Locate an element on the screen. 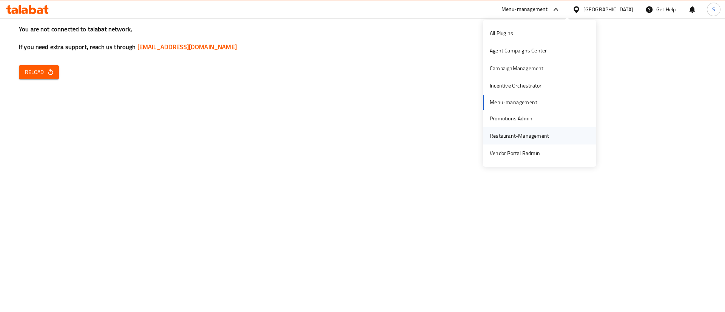 The height and width of the screenshot is (312, 725). button: Reload is located at coordinates (39, 72).